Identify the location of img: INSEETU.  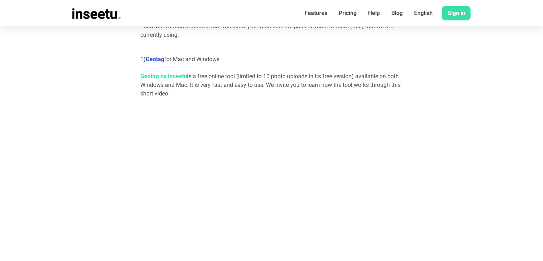
(96, 14).